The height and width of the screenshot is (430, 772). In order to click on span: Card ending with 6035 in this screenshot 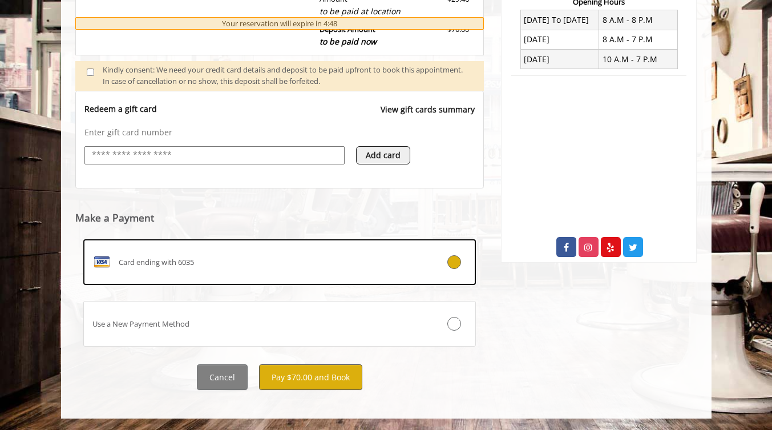, I will do `click(156, 262)`.